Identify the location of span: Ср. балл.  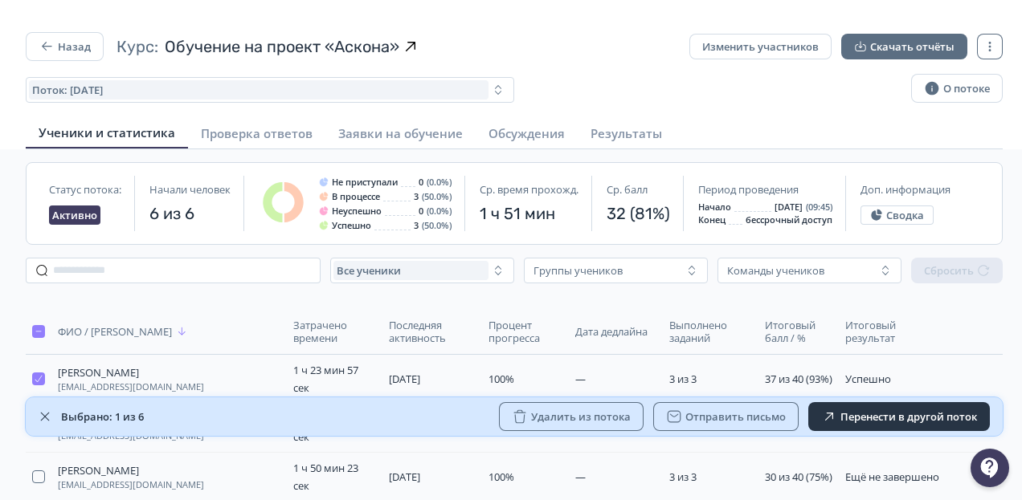
(626, 190).